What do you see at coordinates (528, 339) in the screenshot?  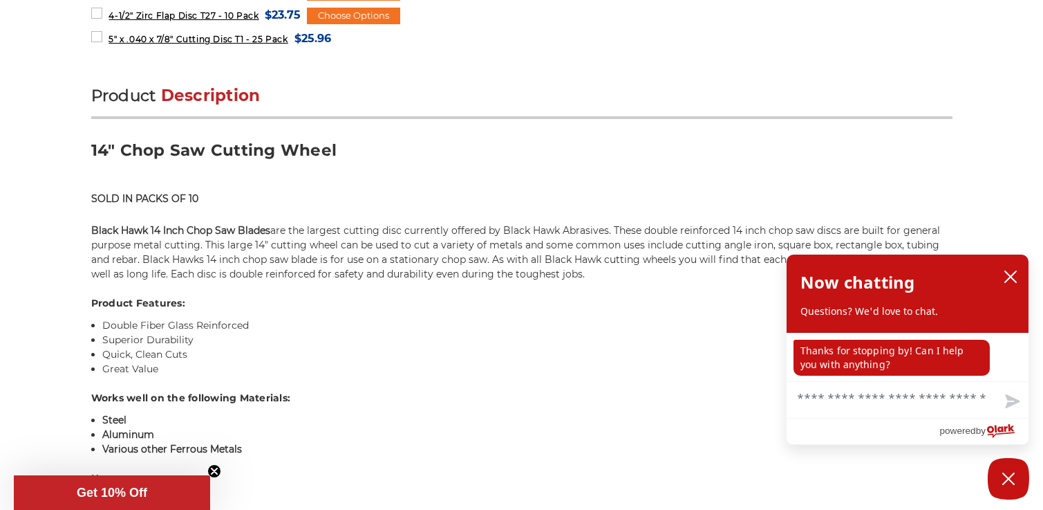 I see `li: Superior Durability` at bounding box center [528, 339].